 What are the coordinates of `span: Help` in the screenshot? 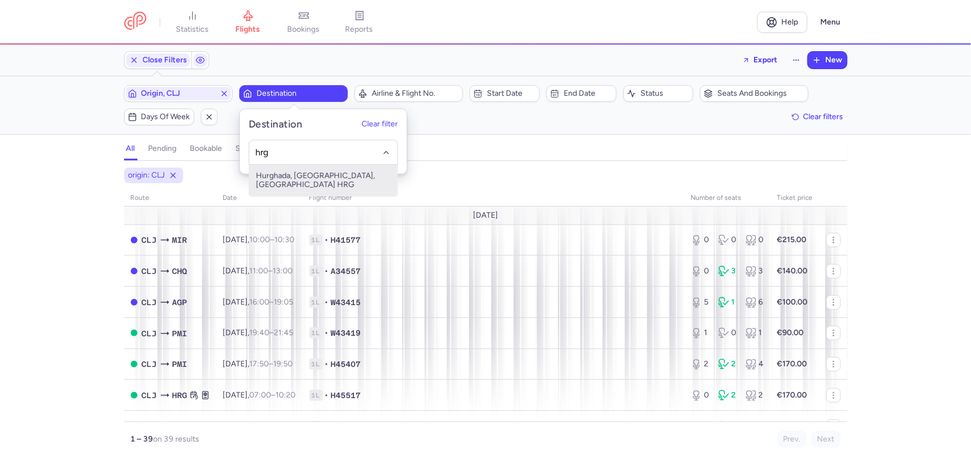 It's located at (790, 22).